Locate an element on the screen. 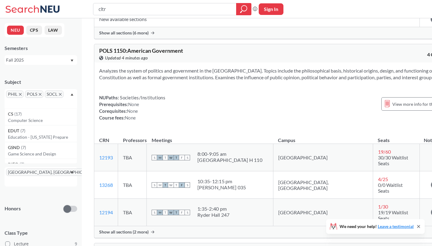 The height and width of the screenshot is (246, 432). td: New available sections is located at coordinates (257, 19).